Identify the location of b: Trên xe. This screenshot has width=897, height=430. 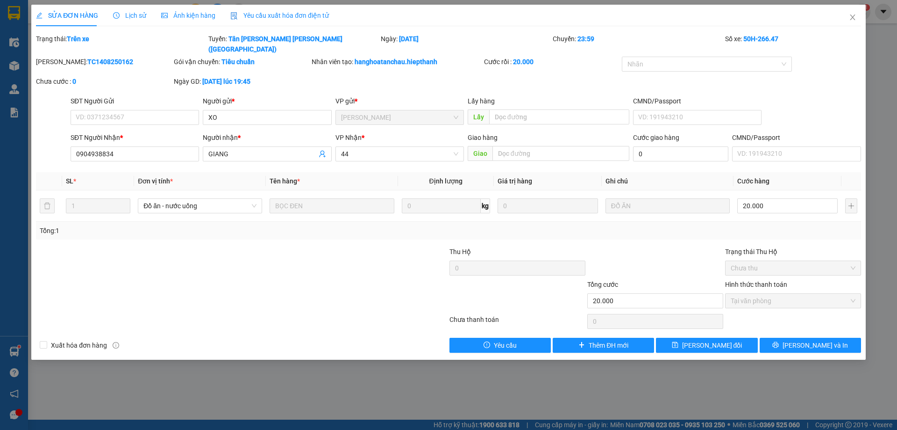
(78, 39).